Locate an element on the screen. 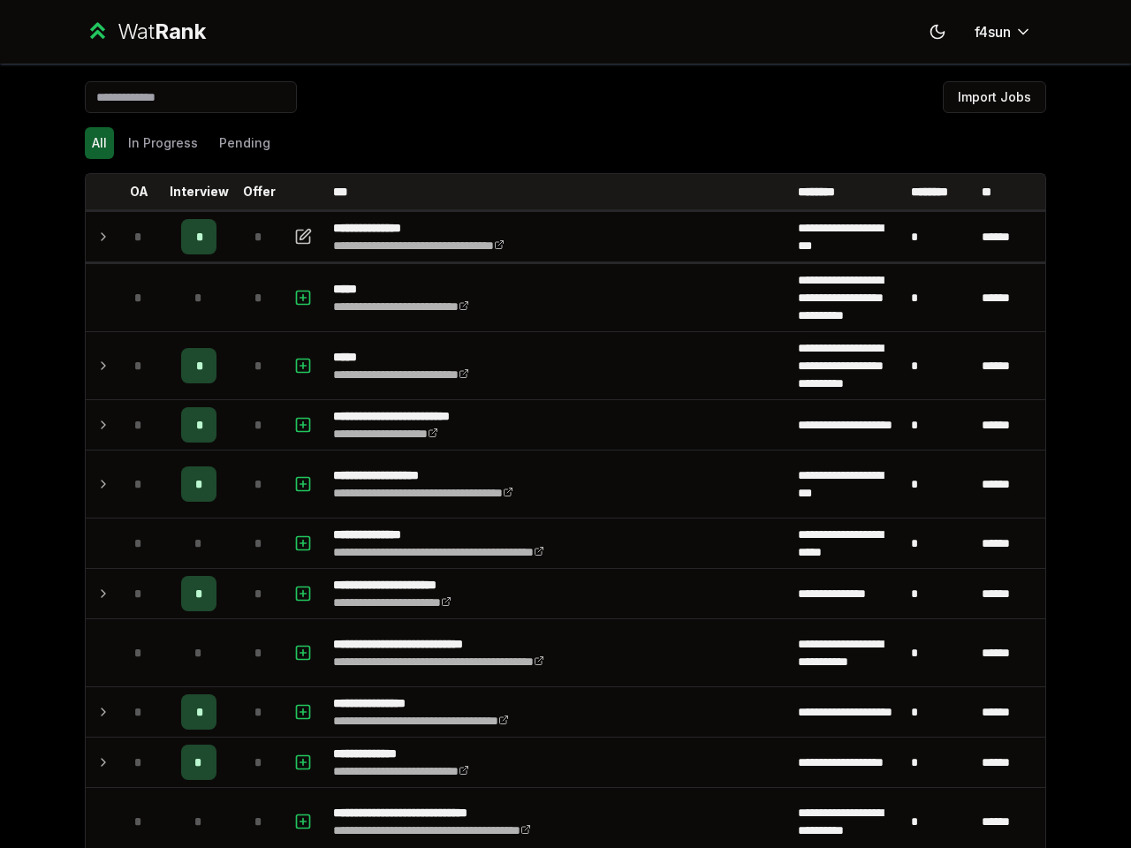 This screenshot has width=1131, height=848. div: Wat is located at coordinates (162, 32).